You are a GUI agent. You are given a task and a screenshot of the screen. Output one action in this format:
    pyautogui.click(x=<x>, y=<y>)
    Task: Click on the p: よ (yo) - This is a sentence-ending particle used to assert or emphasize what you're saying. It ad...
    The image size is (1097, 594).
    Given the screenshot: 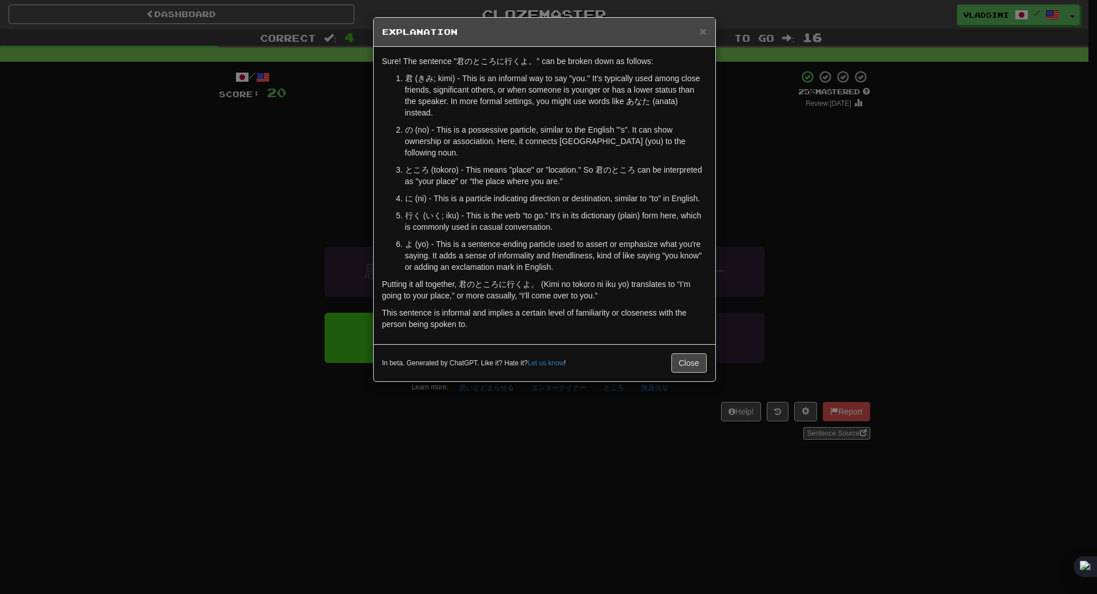 What is the action you would take?
    pyautogui.click(x=556, y=255)
    